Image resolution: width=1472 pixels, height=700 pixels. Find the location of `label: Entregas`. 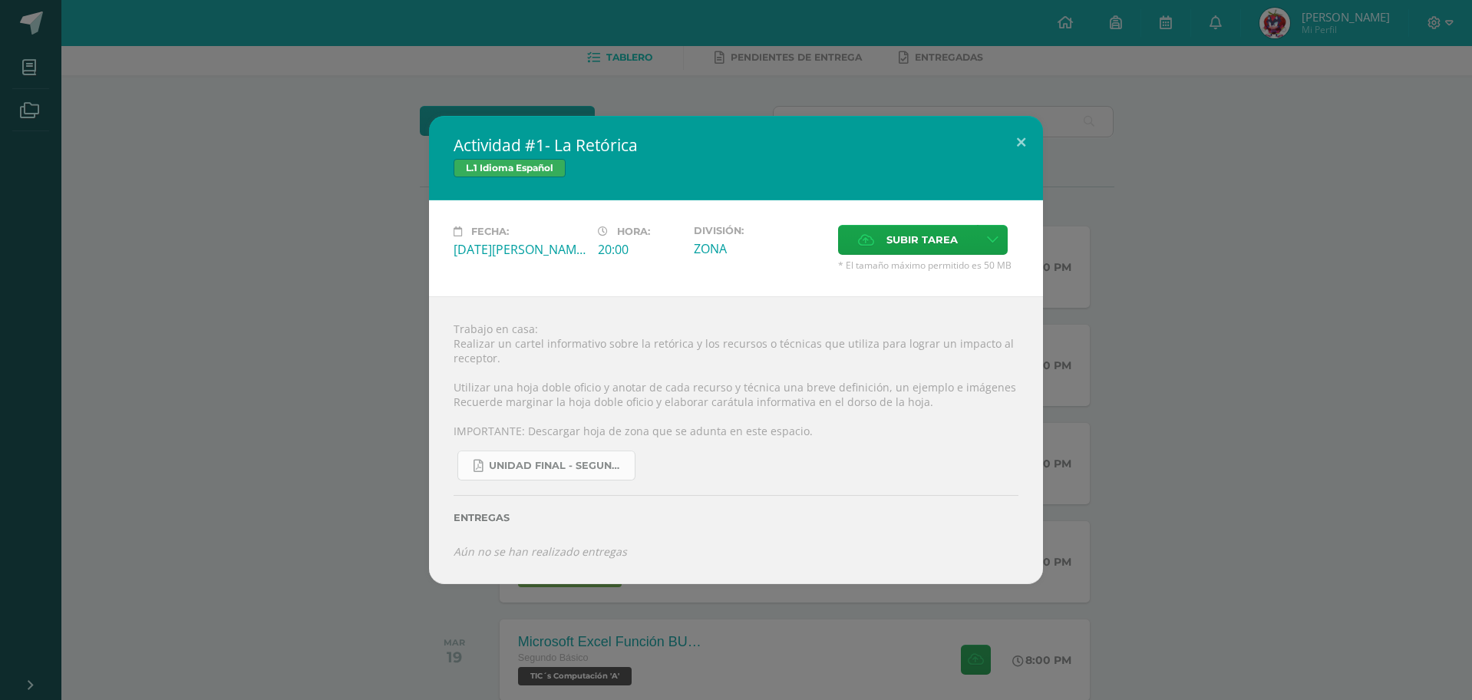

label: Entregas is located at coordinates (736, 517).